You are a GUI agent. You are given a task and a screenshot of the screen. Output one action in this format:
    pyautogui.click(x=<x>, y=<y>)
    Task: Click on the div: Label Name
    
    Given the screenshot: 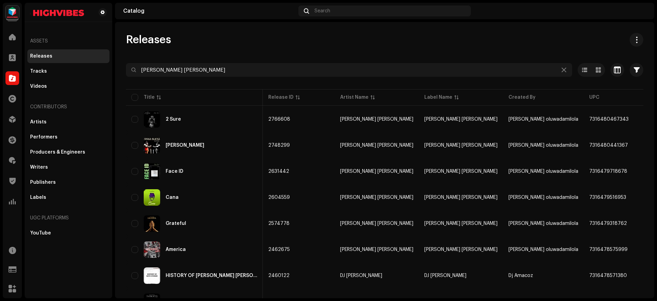 What is the action you would take?
    pyautogui.click(x=439, y=97)
    